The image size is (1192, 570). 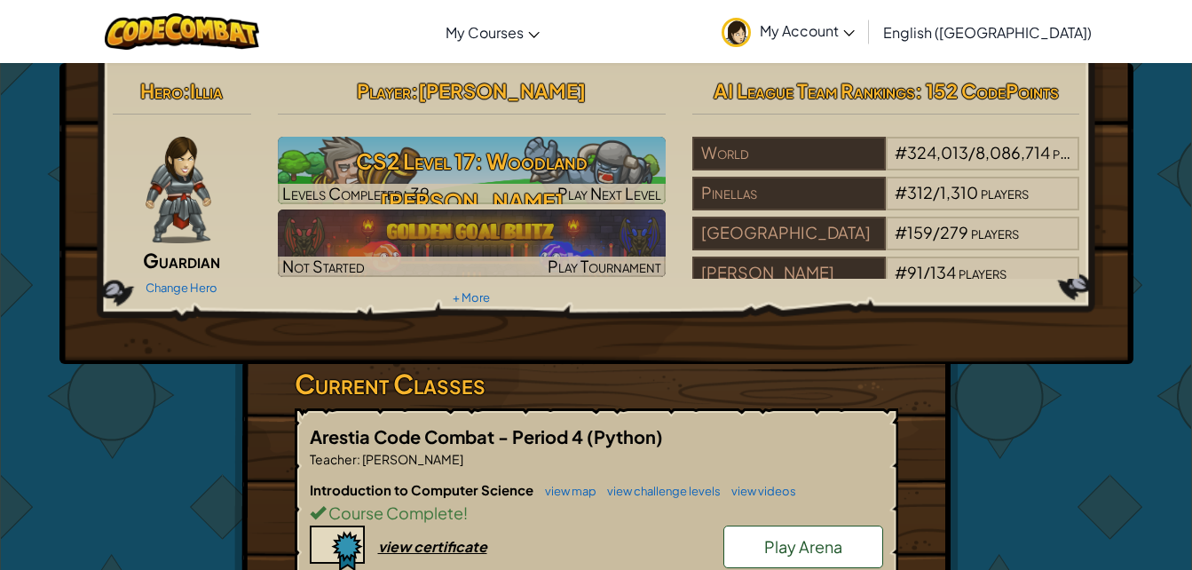 I want to click on span: 279, so click(x=954, y=232).